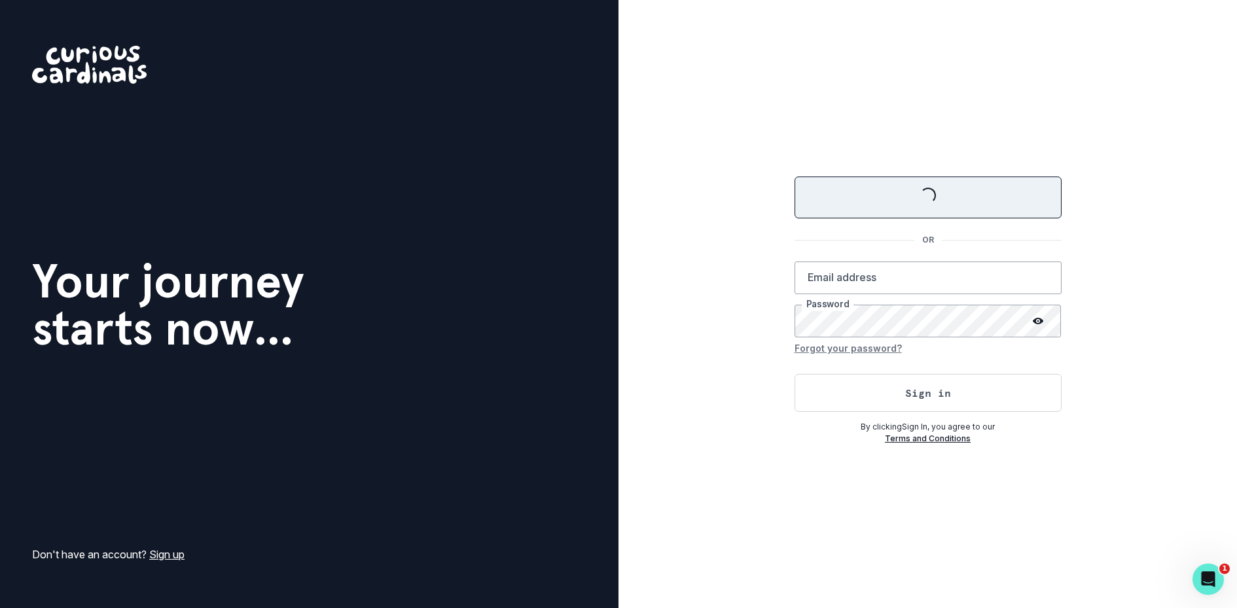  Describe the element at coordinates (848, 348) in the screenshot. I see `button: Forgot your password?` at that location.